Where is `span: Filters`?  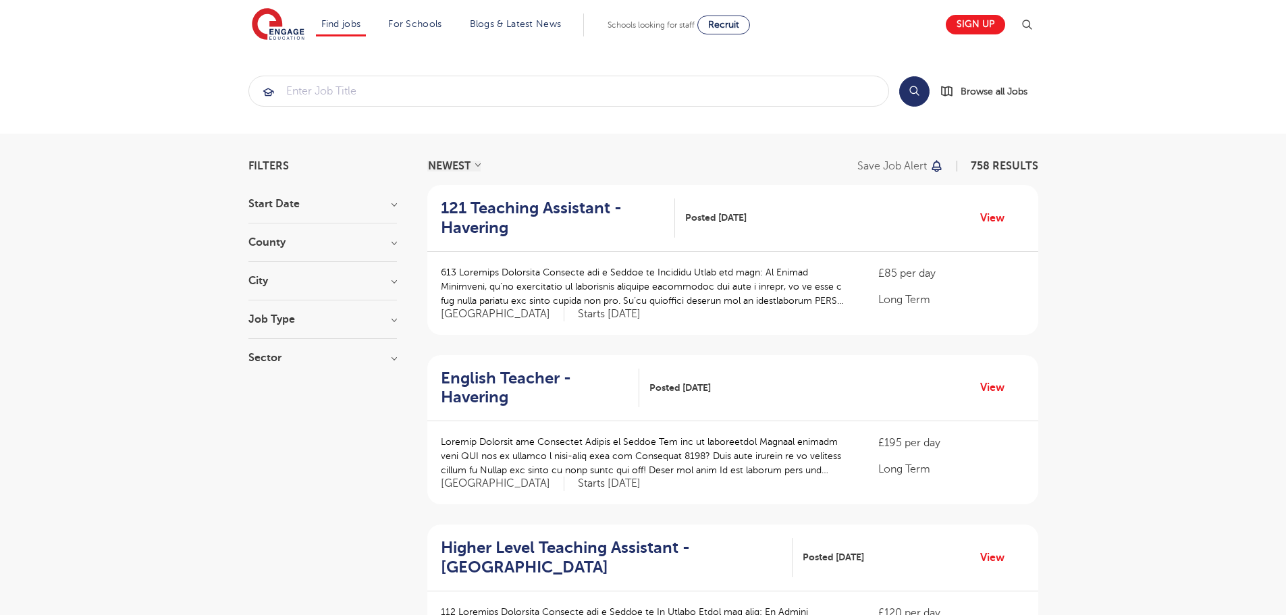 span: Filters is located at coordinates (269, 166).